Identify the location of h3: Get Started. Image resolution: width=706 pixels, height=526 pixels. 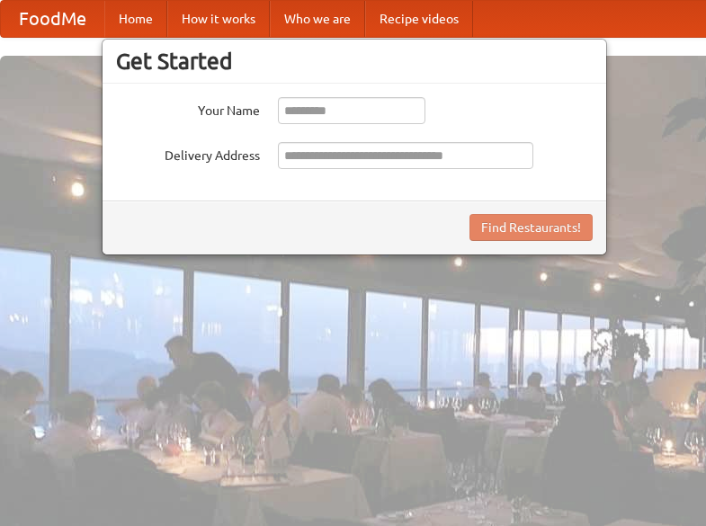
(355, 61).